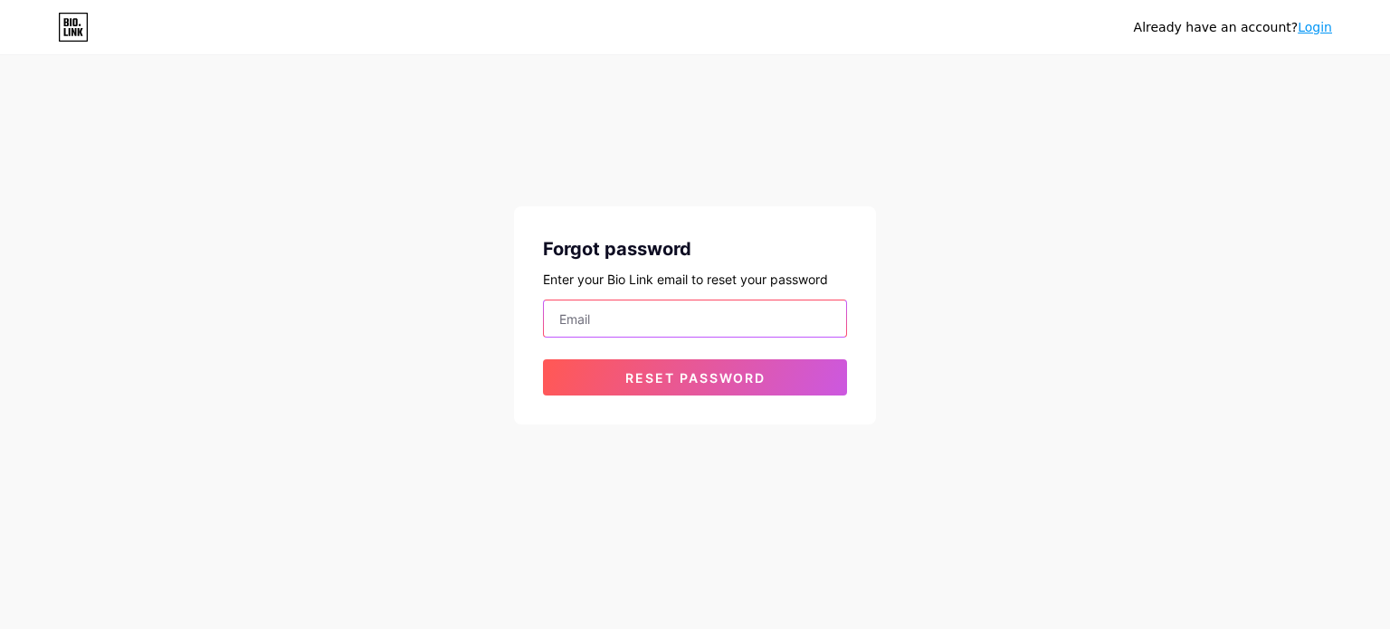  What do you see at coordinates (695, 279) in the screenshot?
I see `div: Enter your Bio Link email to reset your password` at bounding box center [695, 279].